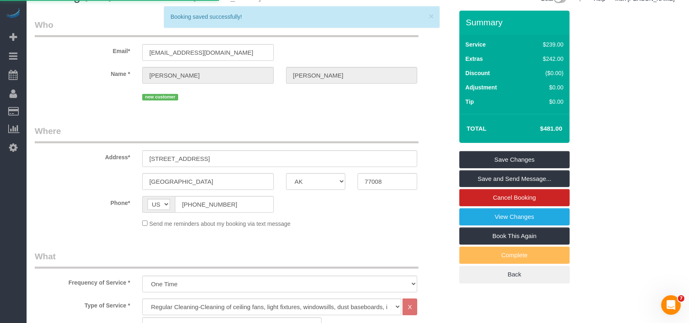 The height and width of the screenshot is (323, 689). I want to click on label: Tip, so click(470, 102).